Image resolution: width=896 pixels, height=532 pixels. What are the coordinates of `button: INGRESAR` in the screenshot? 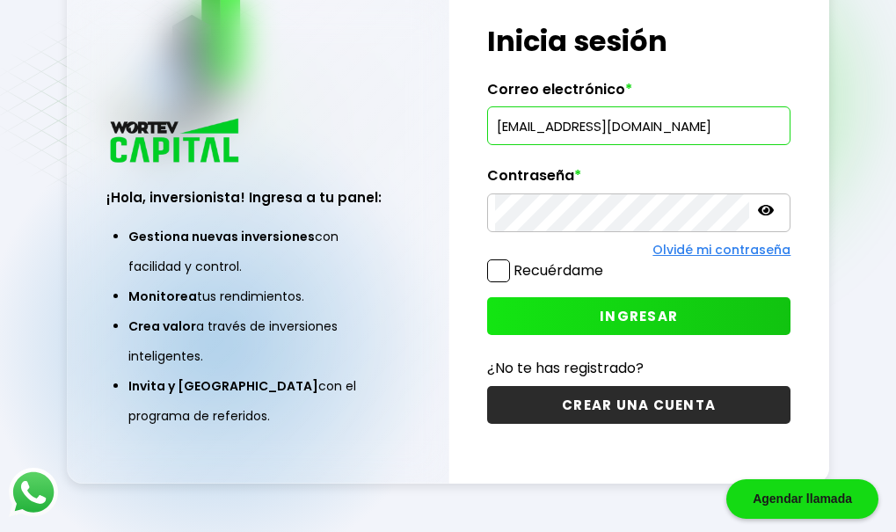 It's located at (639, 316).